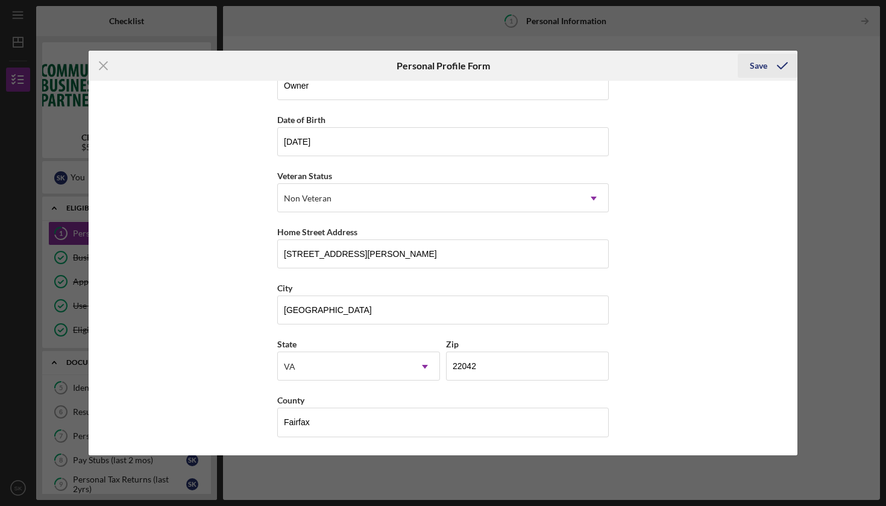 Image resolution: width=886 pixels, height=506 pixels. I want to click on div: VA, so click(289, 367).